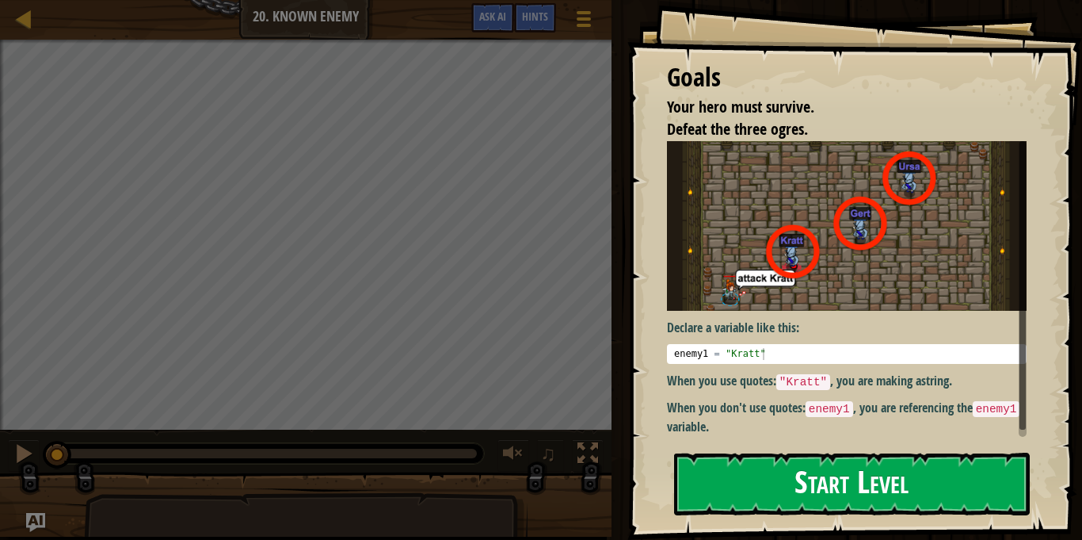  What do you see at coordinates (847, 226) in the screenshot?
I see `img: Screenshot 2016 07 12 16` at bounding box center [847, 226].